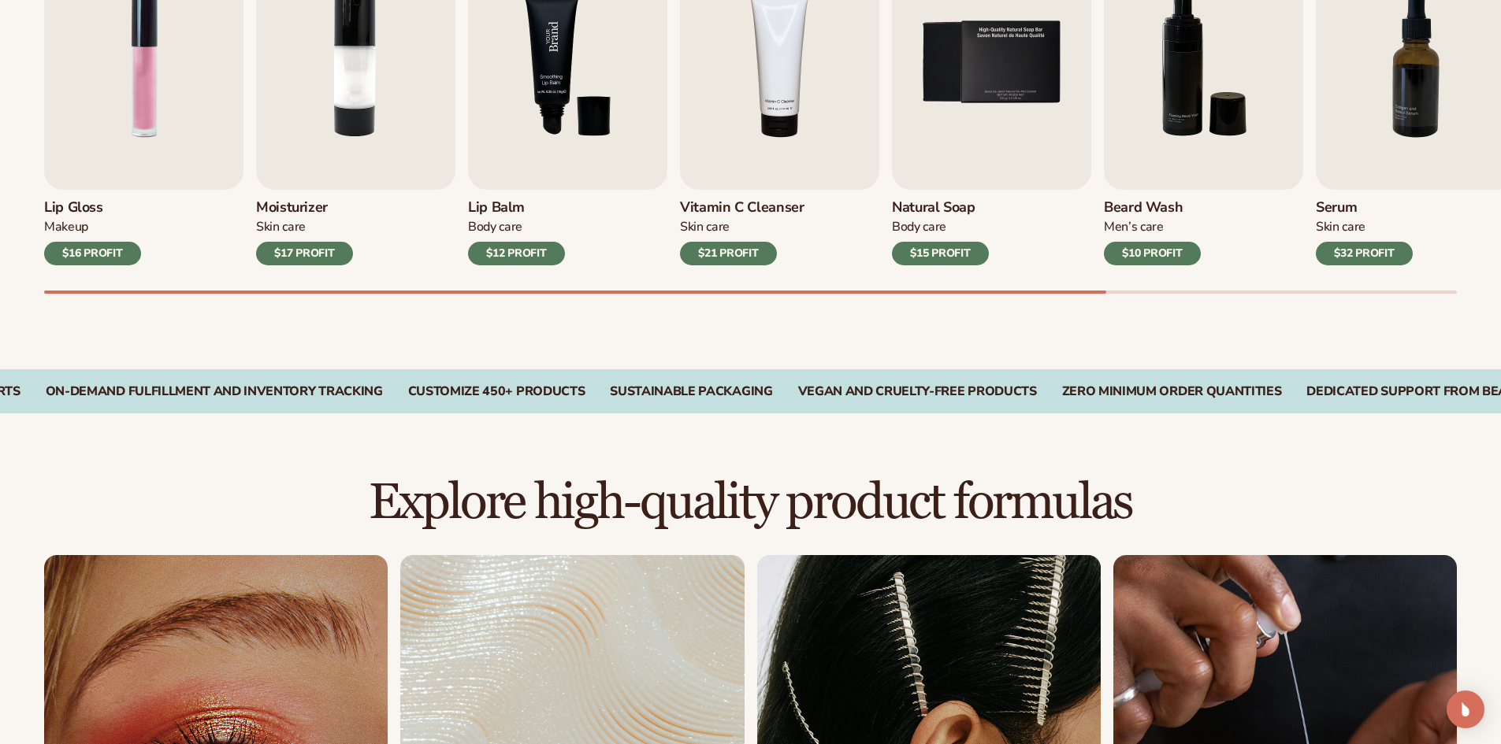 The height and width of the screenshot is (744, 1501). I want to click on h3: Lip Gloss, so click(92, 208).